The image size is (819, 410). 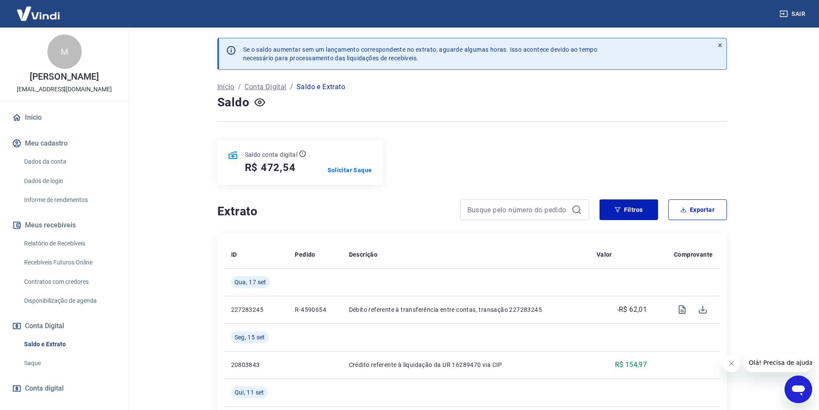 I want to click on p: Débito referente à transferência entre contas, transação 227283245, so click(x=465, y=309).